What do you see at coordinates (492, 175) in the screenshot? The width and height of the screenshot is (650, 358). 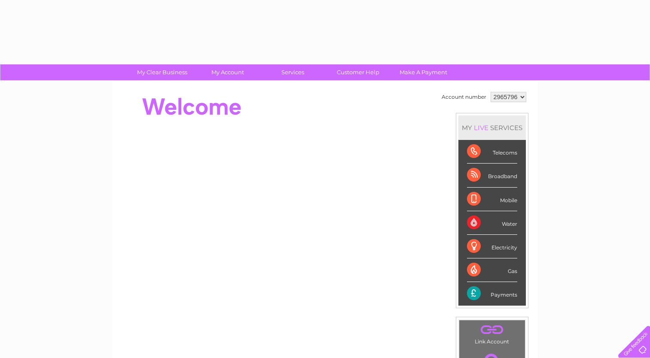 I see `div: Broadband` at bounding box center [492, 175].